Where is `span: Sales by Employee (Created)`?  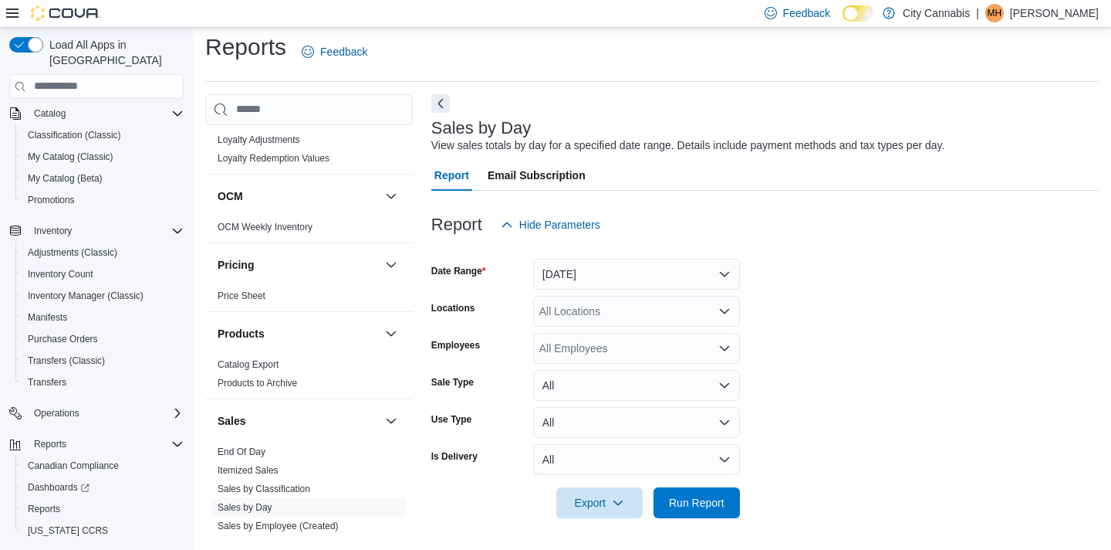 span: Sales by Employee (Created) is located at coordinates (278, 526).